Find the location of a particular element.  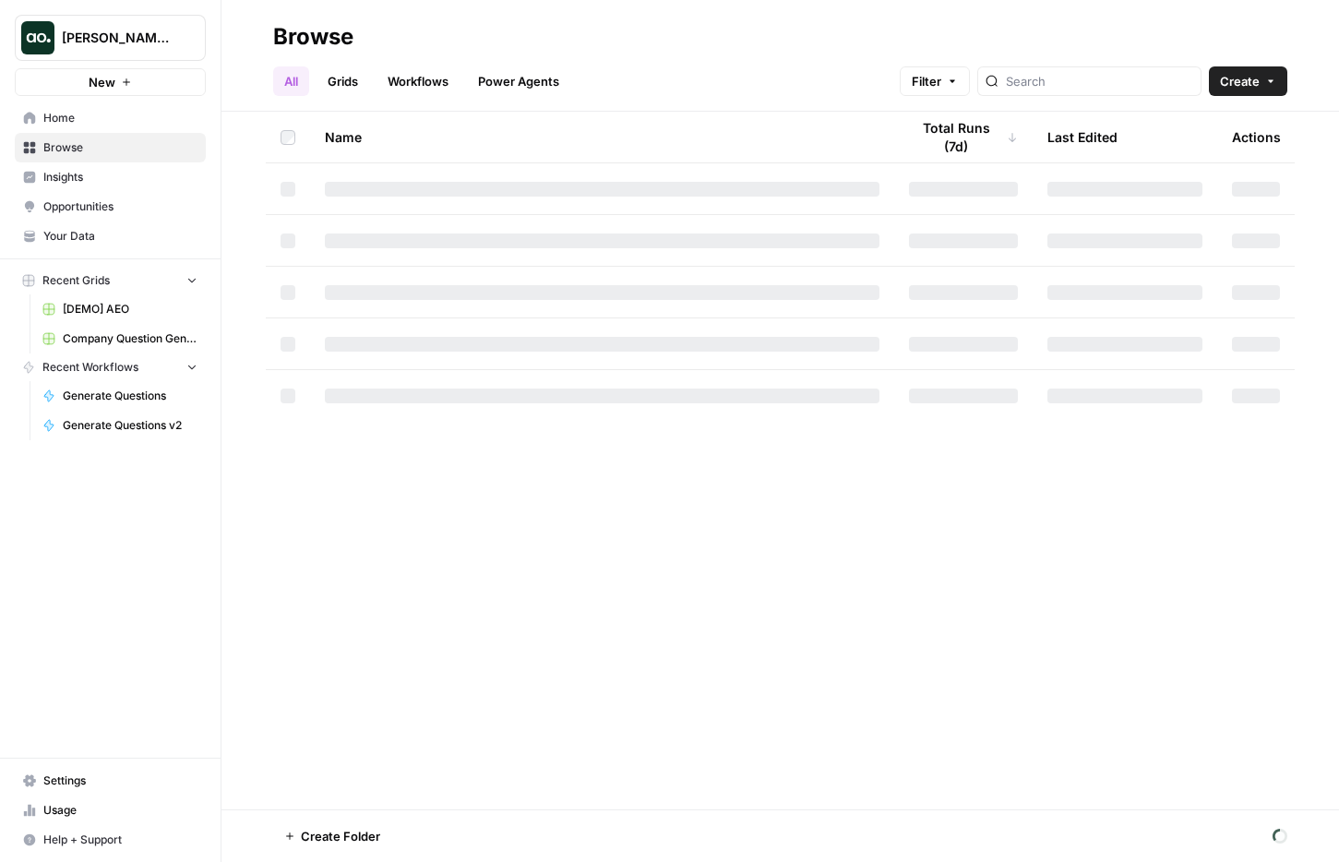

a: Generate Questions v2 is located at coordinates (120, 425).